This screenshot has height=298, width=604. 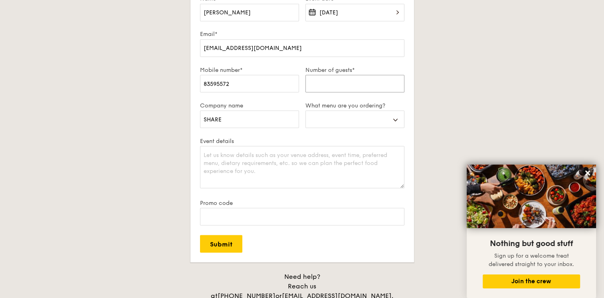 What do you see at coordinates (302, 202) in the screenshot?
I see `label: Promo code` at bounding box center [302, 202].